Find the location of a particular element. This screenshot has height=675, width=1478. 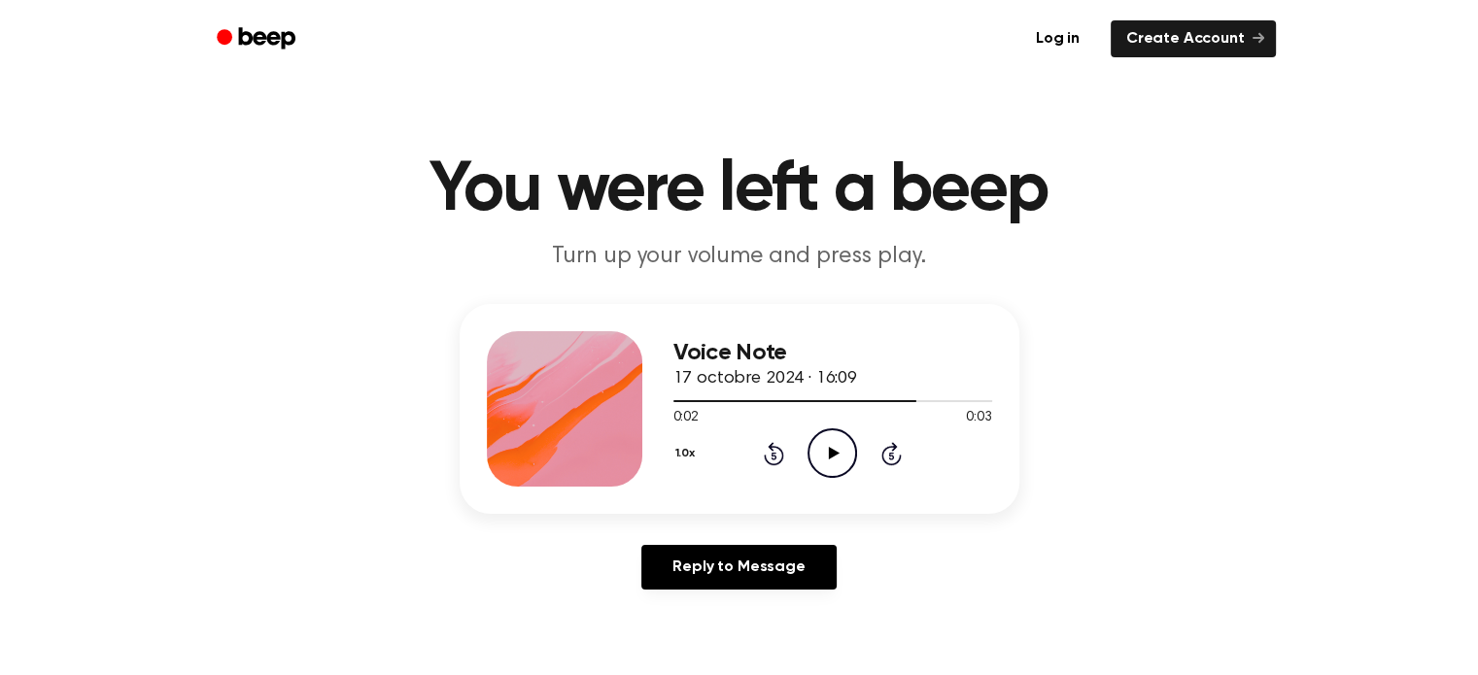

a: Reply to Message is located at coordinates (738, 567).